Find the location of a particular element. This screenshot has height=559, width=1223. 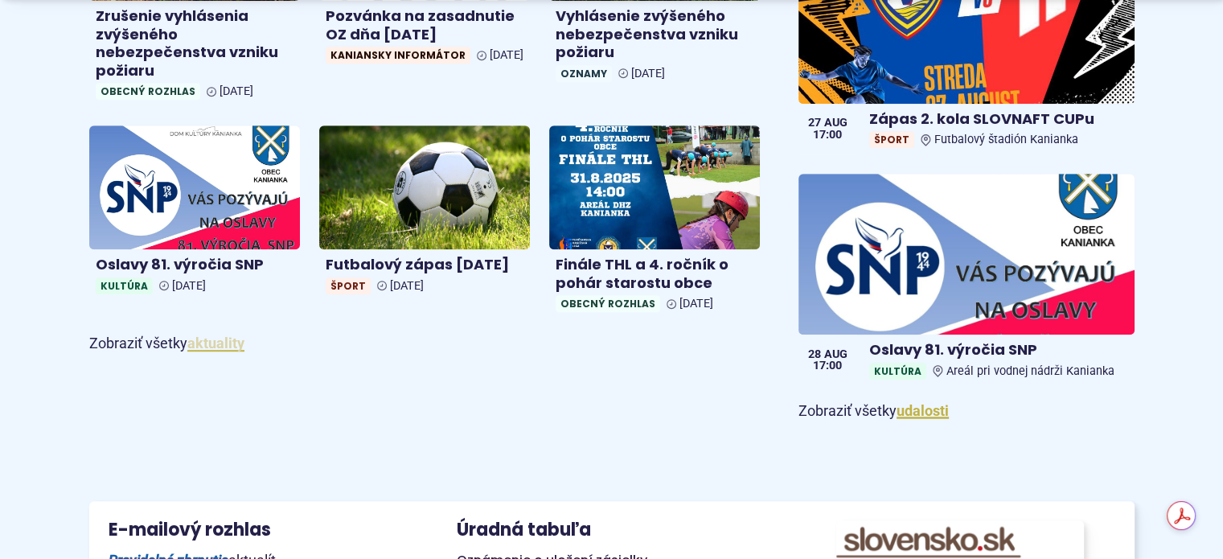

span: Futbalový štadión Kanianka is located at coordinates (1006, 139).